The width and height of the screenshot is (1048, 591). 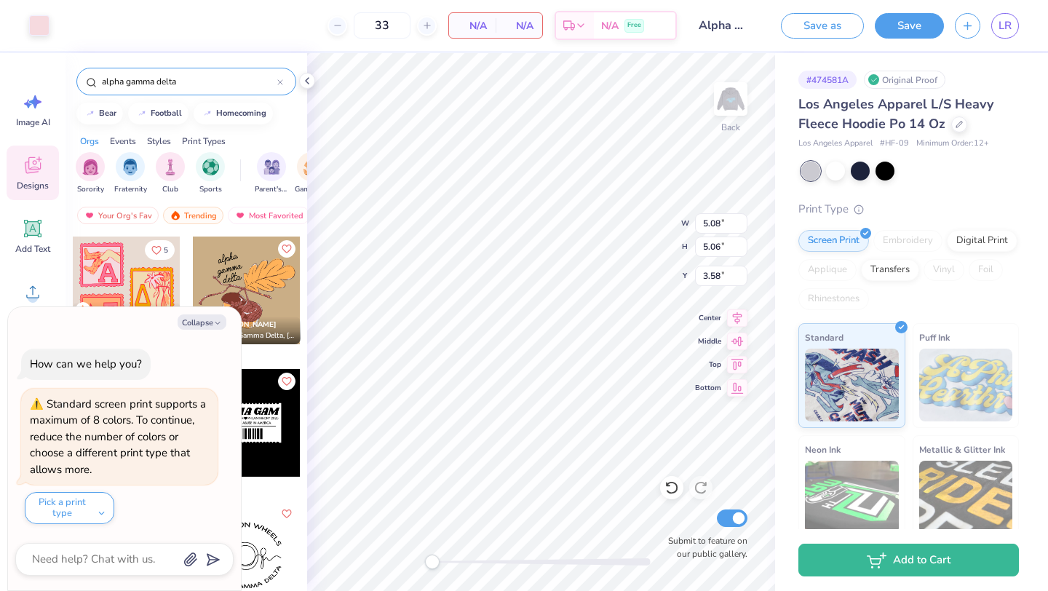 What do you see at coordinates (202, 322) in the screenshot?
I see `button: Collapse` at bounding box center [202, 322].